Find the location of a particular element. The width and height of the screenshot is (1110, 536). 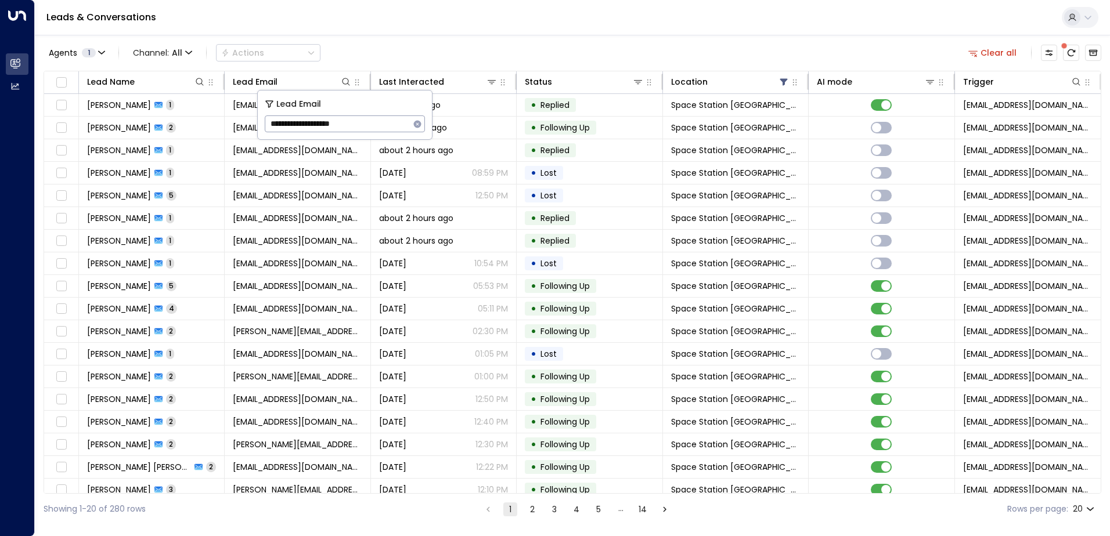

nav: pagination navigation is located at coordinates (576, 509).